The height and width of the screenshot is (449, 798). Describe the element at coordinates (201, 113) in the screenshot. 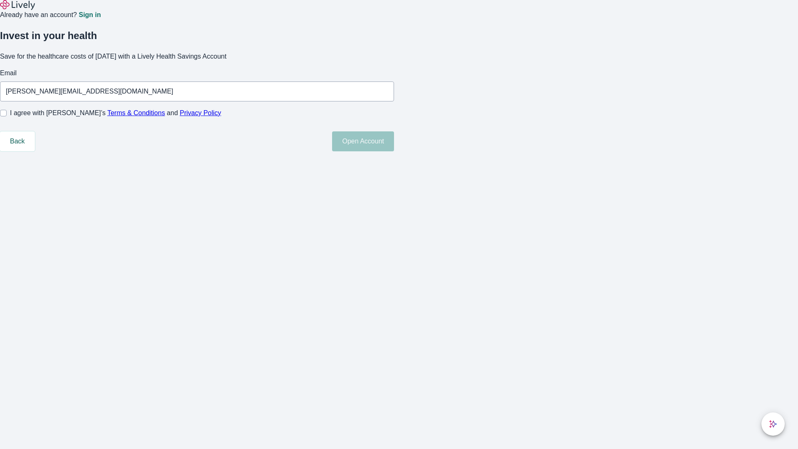

I see `a: Privacy Policy` at that location.